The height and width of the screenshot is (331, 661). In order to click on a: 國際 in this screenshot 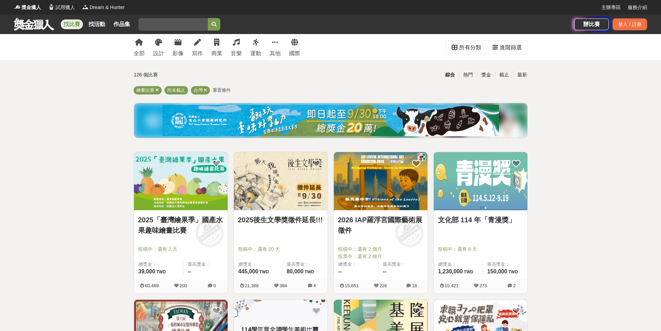, I will do `click(295, 47)`.